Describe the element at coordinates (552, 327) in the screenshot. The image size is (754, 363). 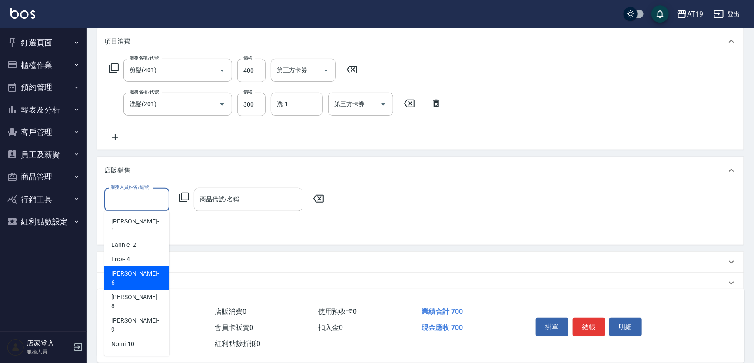
I see `button: 掛單` at that location.